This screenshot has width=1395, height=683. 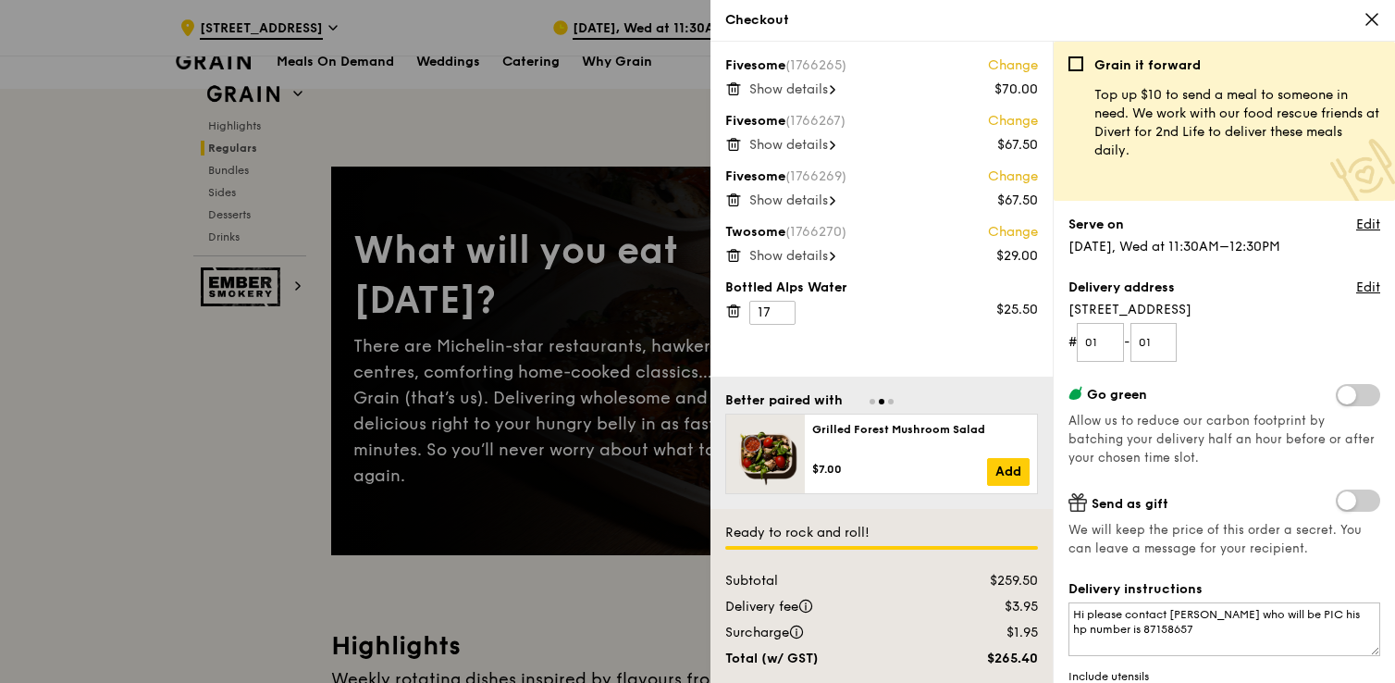 I want to click on div: Delivery fee, so click(x=825, y=607).